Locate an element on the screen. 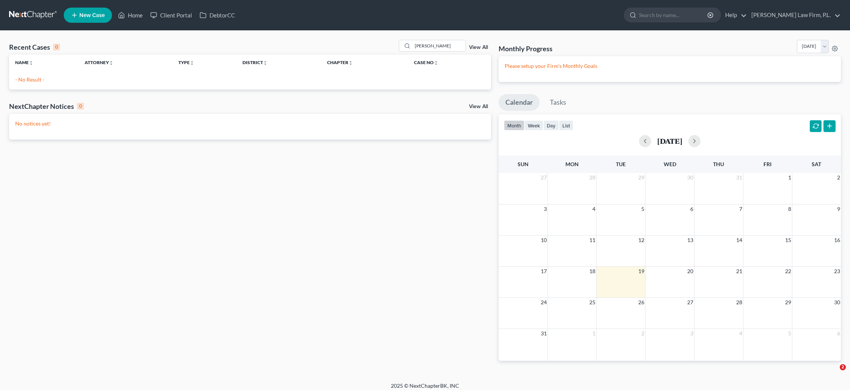 This screenshot has height=390, width=850. span: 24 is located at coordinates (544, 303).